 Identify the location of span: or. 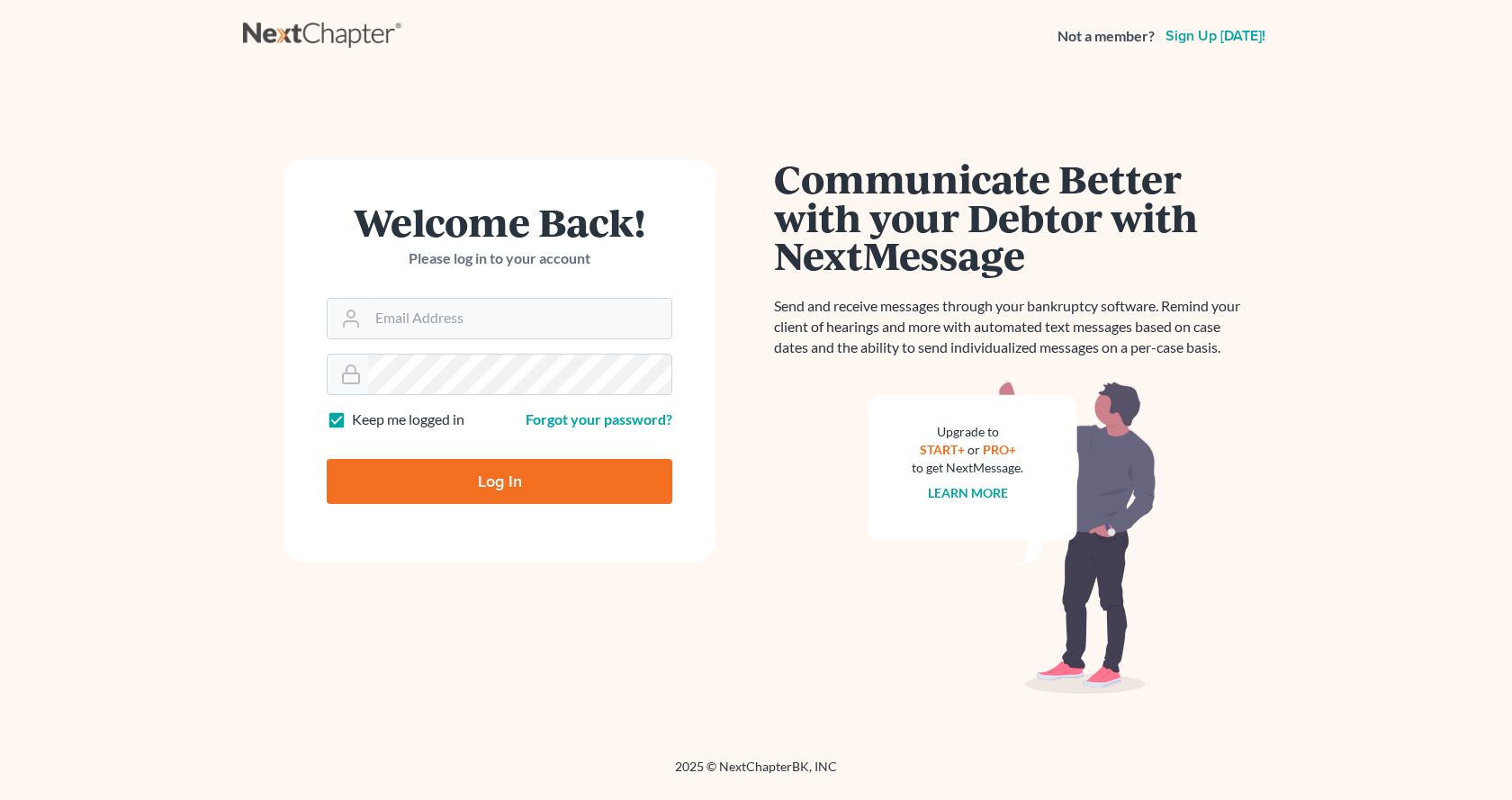
(974, 449).